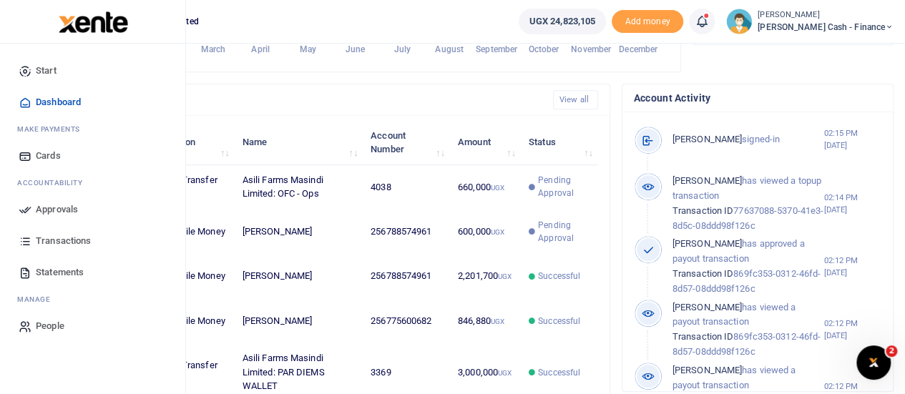  I want to click on a: Dashboard, so click(92, 102).